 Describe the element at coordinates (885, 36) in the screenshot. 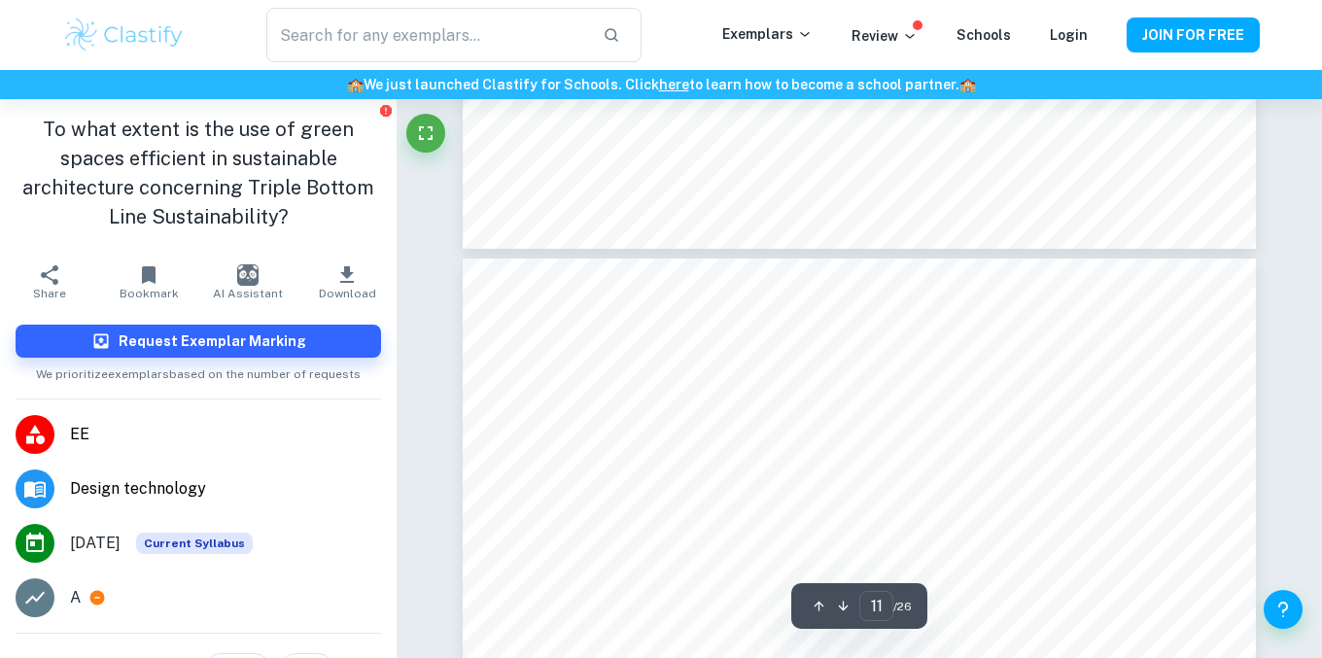

I see `p: Review` at that location.